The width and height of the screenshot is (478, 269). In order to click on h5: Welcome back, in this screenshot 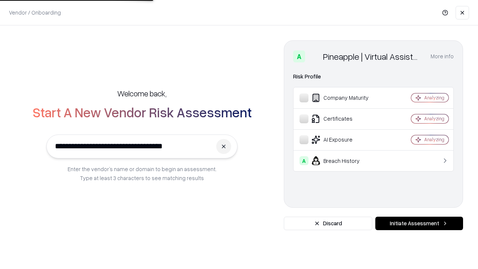, I will do `click(142, 93)`.